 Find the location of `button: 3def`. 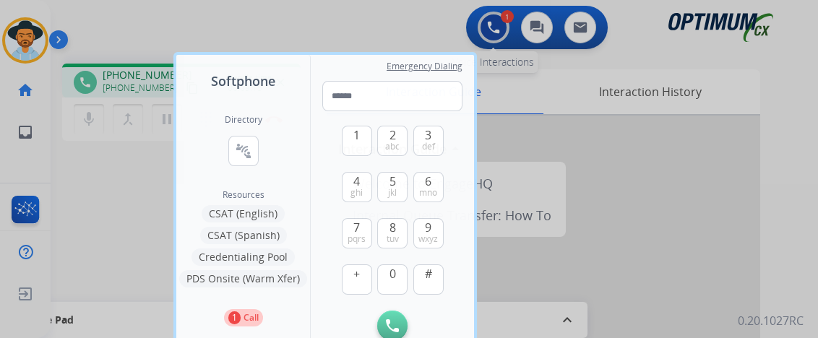

button: 3def is located at coordinates (429, 141).